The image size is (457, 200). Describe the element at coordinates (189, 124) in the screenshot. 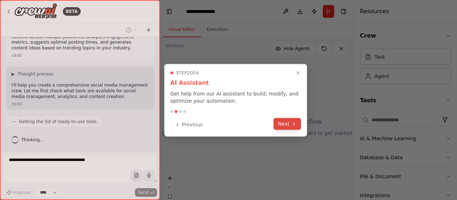

I see `button: Previous` at that location.